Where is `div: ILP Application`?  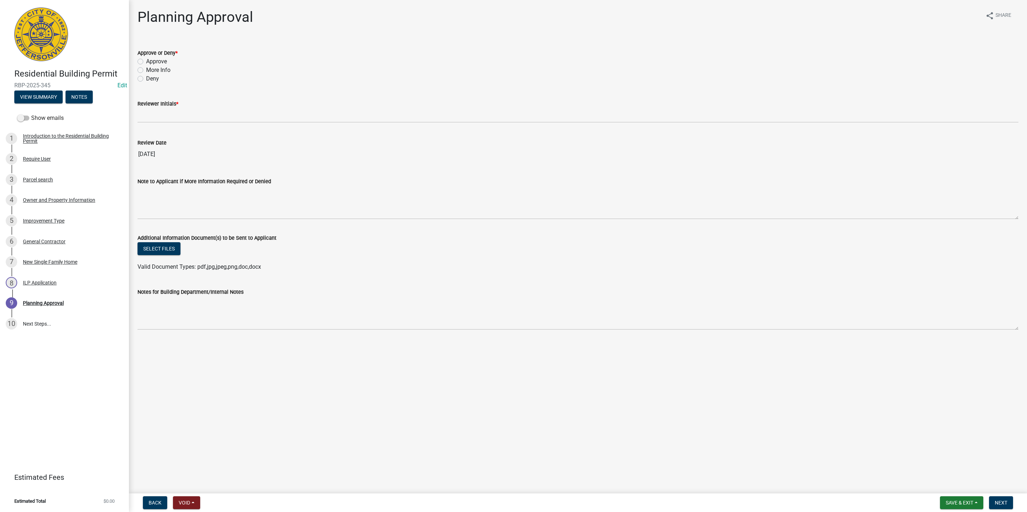 div: ILP Application is located at coordinates (40, 283).